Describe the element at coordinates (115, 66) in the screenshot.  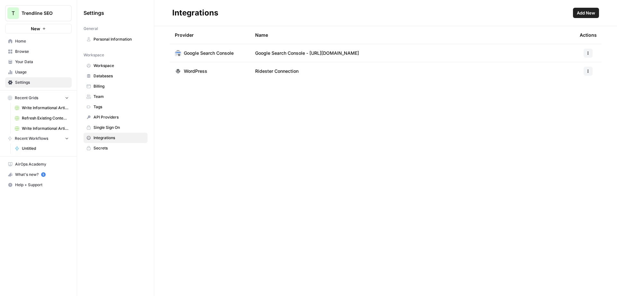
I see `a: Workspace` at that location.